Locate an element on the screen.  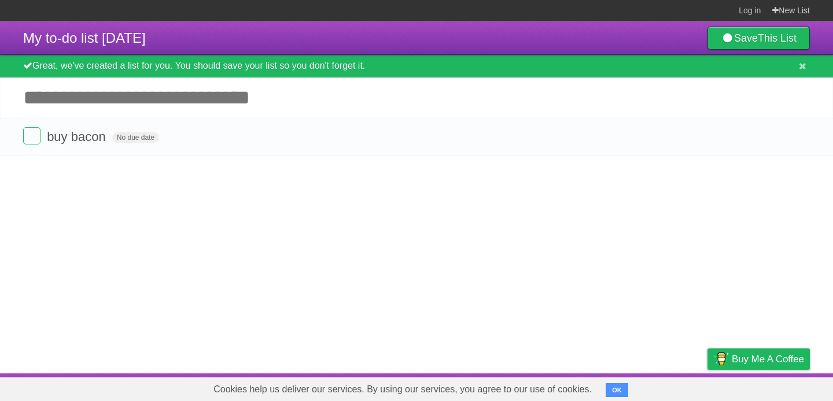
b: This List is located at coordinates (776, 38).